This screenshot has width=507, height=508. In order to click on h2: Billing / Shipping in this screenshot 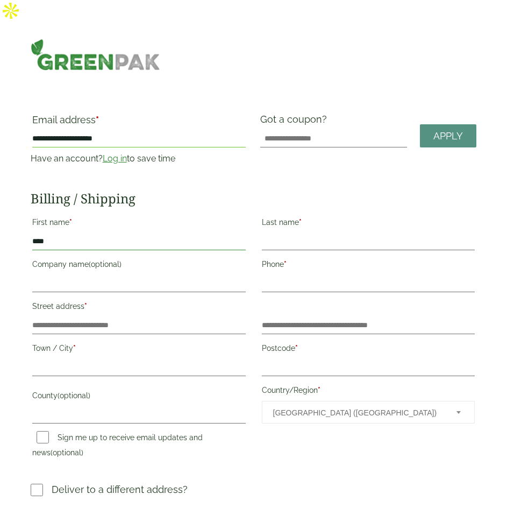, I will do `click(254, 198)`.